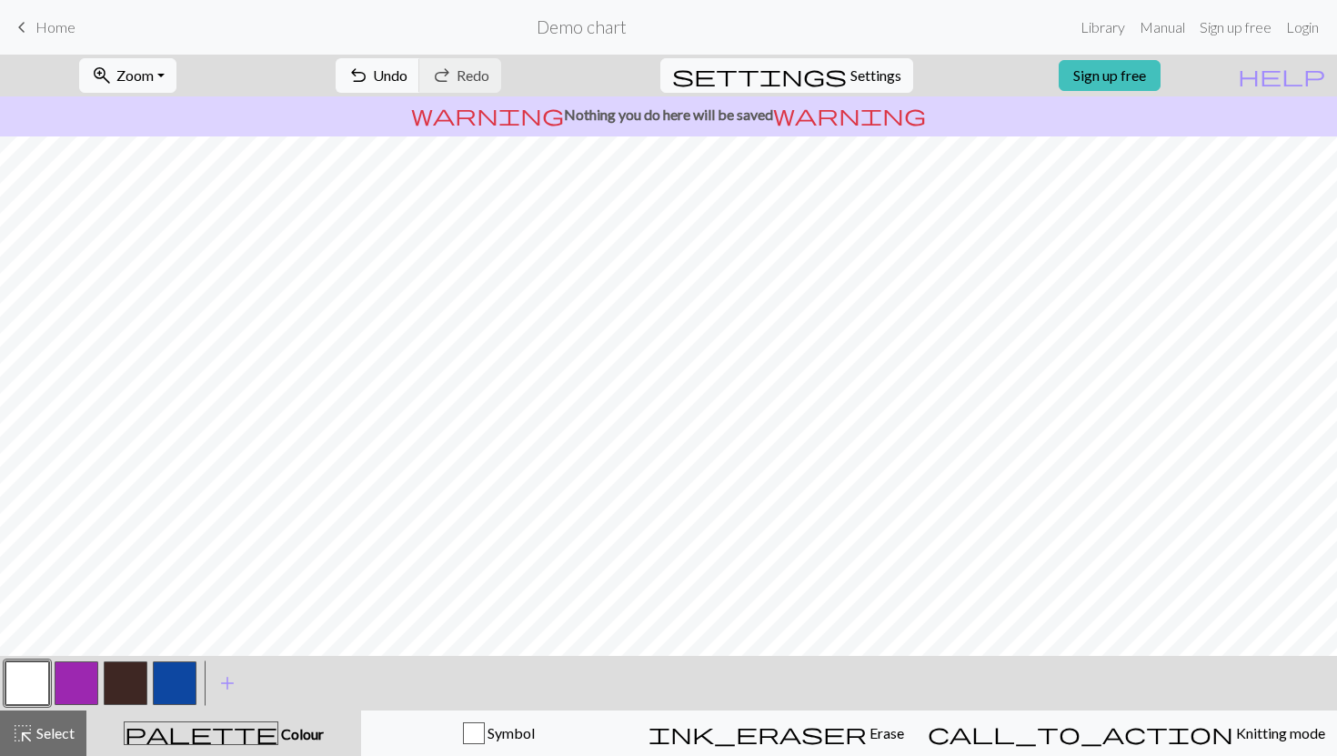  I want to click on button: Colour, so click(224, 733).